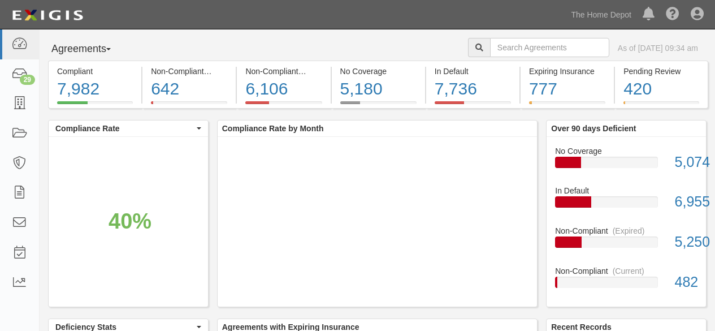  What do you see at coordinates (130, 221) in the screenshot?
I see `div: 40%` at bounding box center [130, 221].